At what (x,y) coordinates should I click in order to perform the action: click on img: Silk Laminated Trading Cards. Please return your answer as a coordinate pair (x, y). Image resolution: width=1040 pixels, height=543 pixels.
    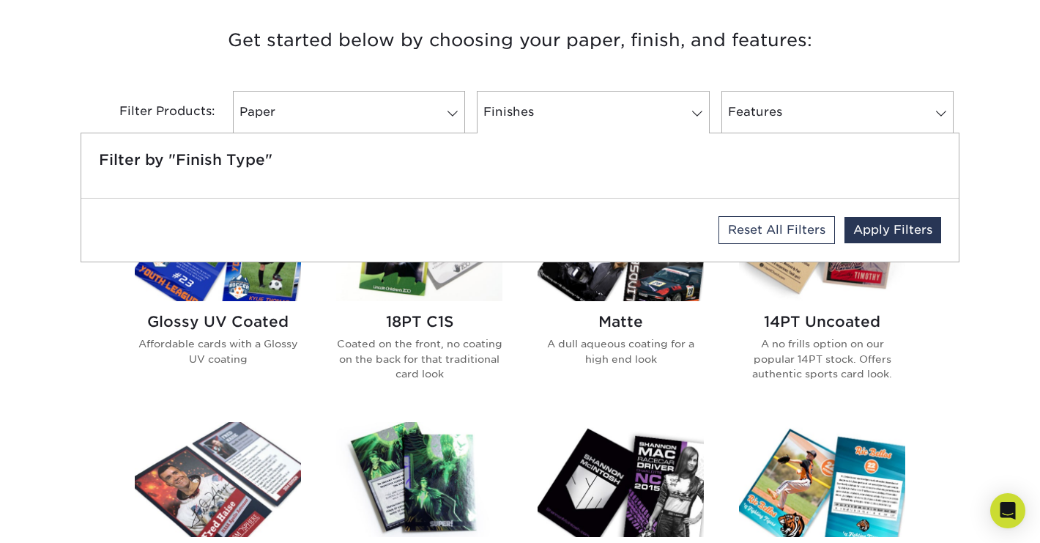
    Looking at the image, I should click on (218, 479).